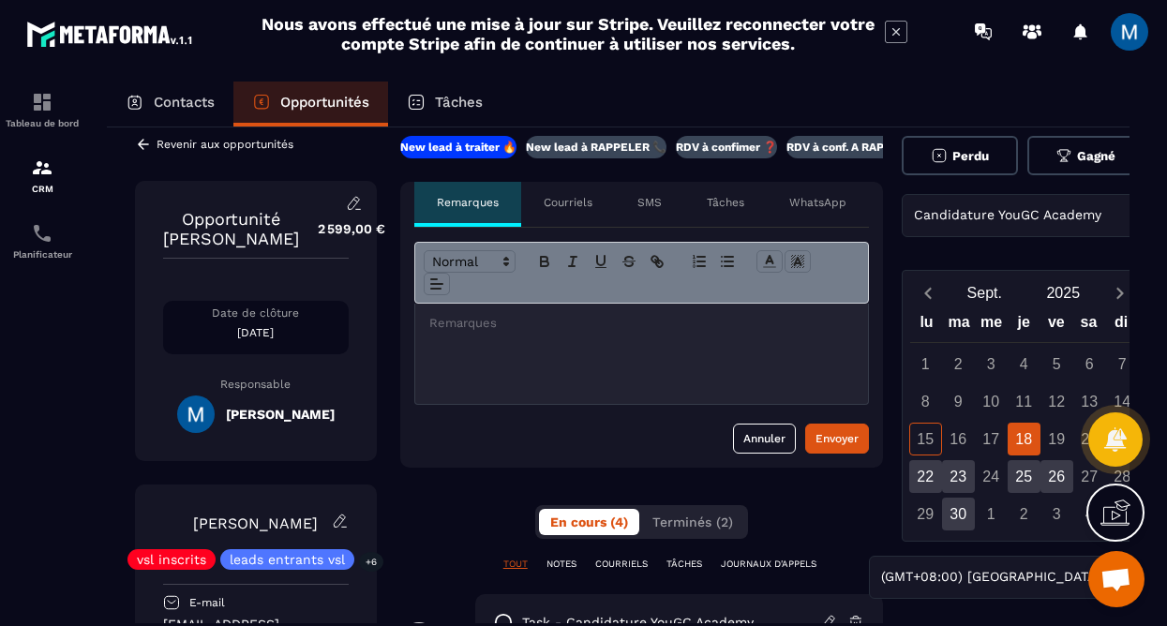 The height and width of the screenshot is (626, 1167). Describe the element at coordinates (1089, 401) in the screenshot. I see `div: 13` at that location.